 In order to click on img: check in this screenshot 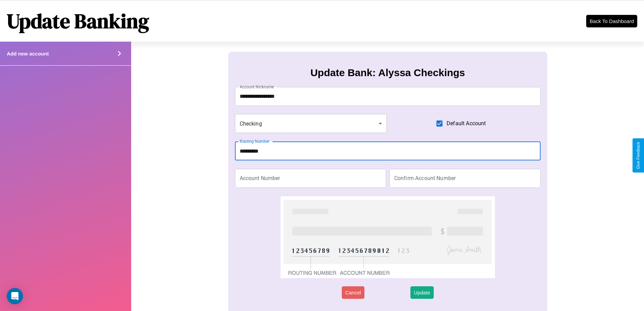, I will do `click(387, 237)`.